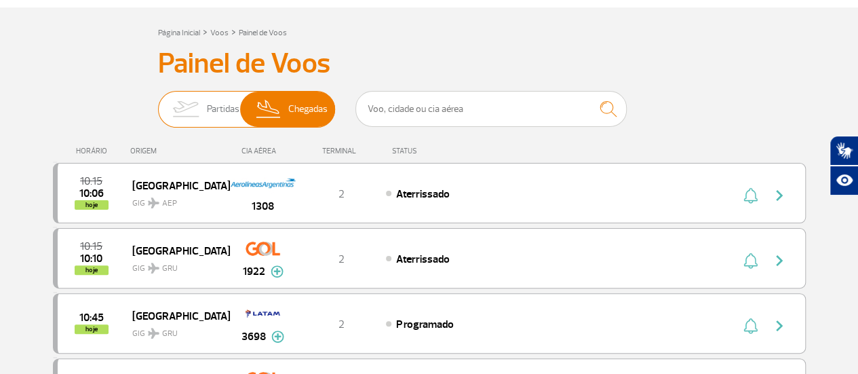 The height and width of the screenshot is (374, 858). I want to click on div: HORÁRIO, so click(94, 151).